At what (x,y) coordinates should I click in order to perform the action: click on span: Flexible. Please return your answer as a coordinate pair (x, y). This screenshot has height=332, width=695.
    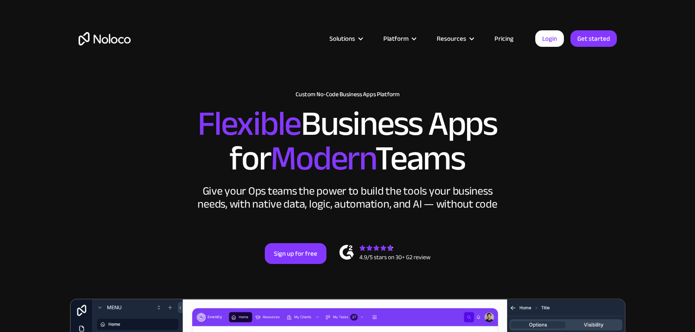
    Looking at the image, I should click on (249, 124).